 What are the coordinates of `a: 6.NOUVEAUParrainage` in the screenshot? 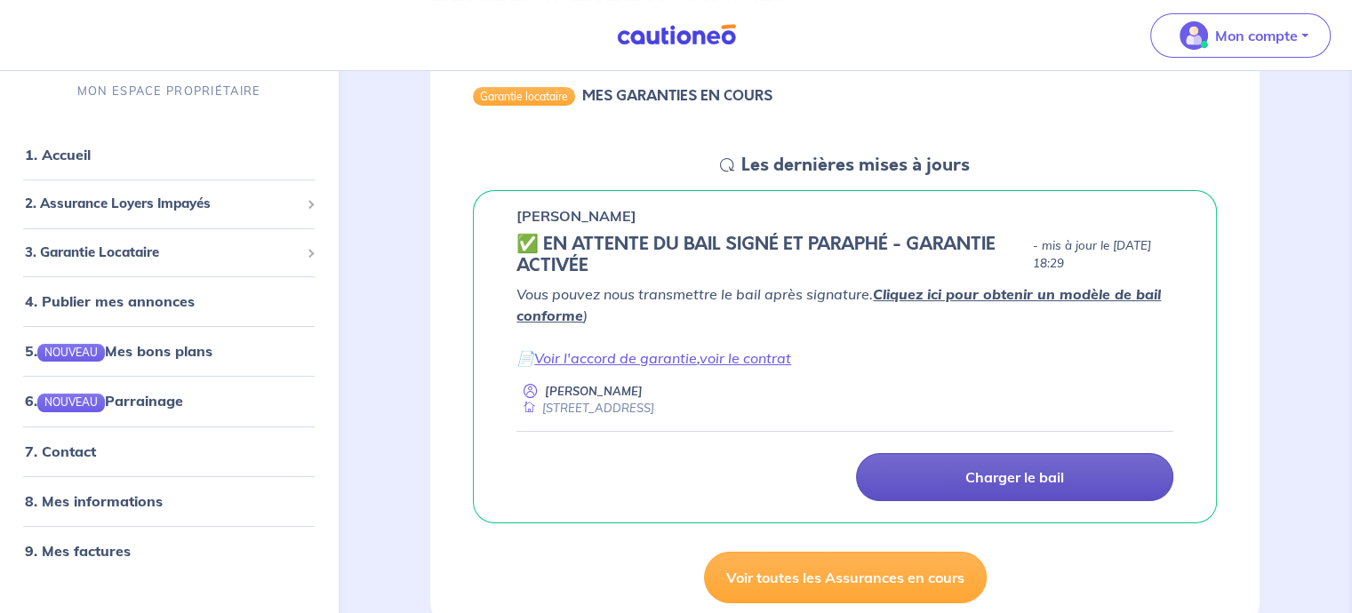 It's located at (104, 401).